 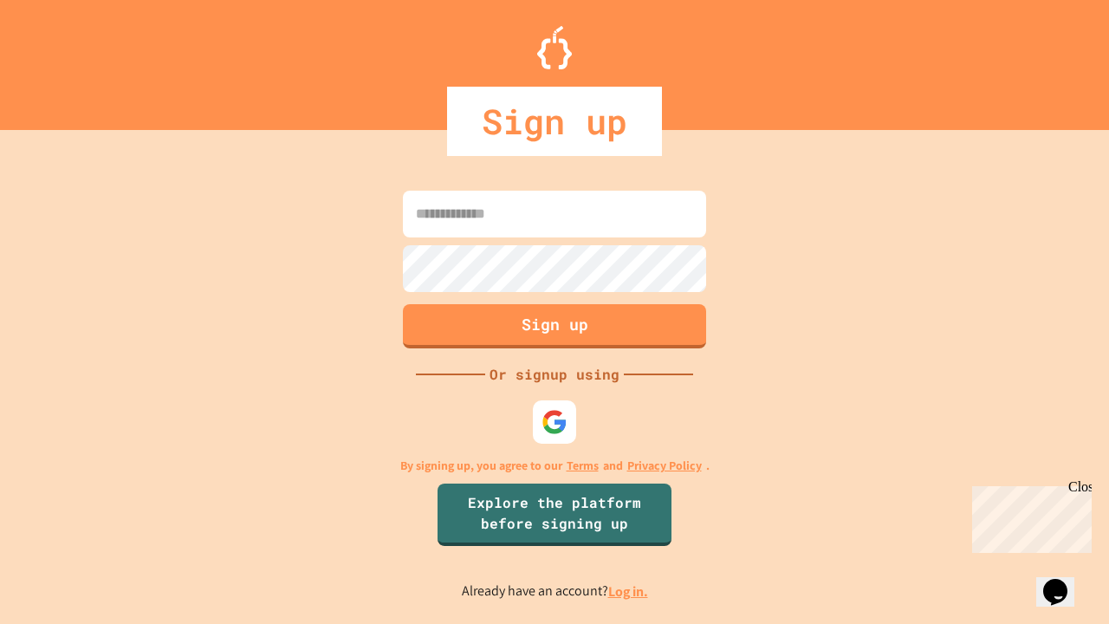 I want to click on div: Sign up, so click(x=554, y=121).